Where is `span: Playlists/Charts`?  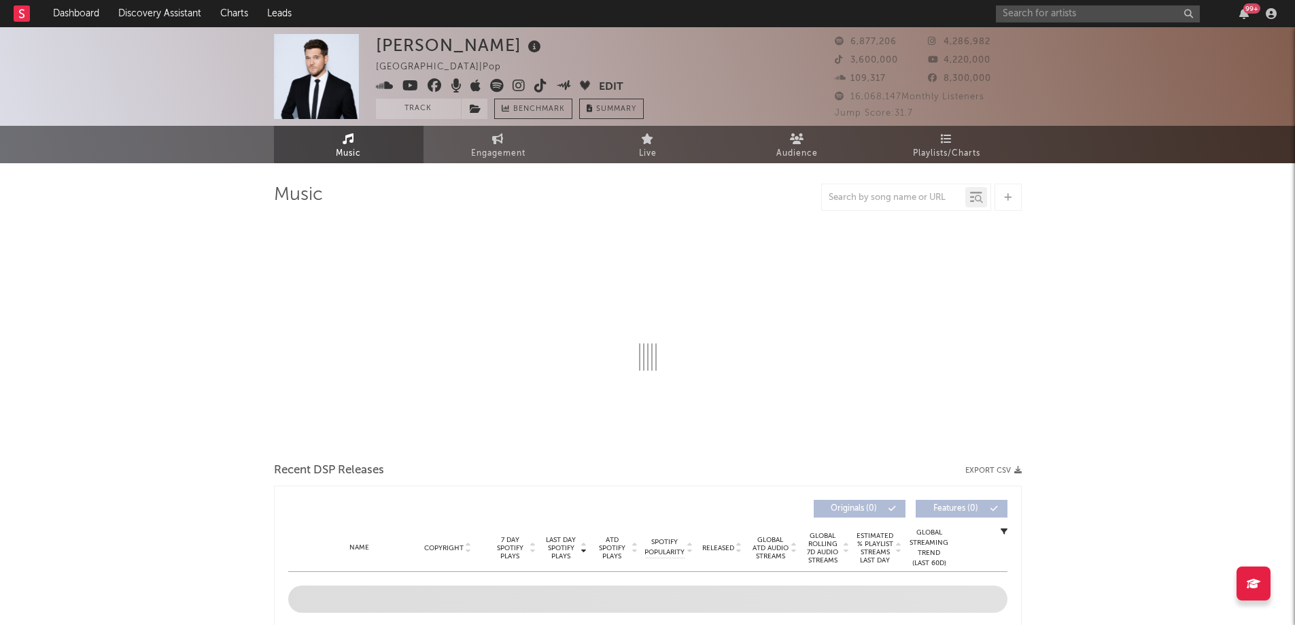 span: Playlists/Charts is located at coordinates (947, 154).